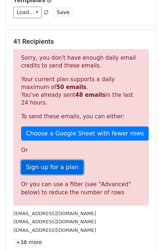  What do you see at coordinates (144, 232) in the screenshot?
I see `div: Widget Obrolan` at bounding box center [144, 232].